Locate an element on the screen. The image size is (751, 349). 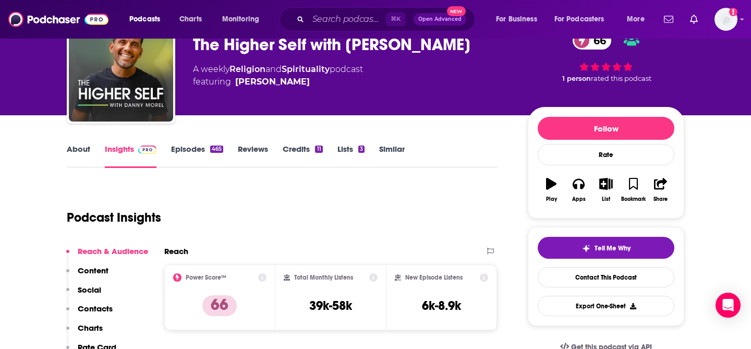
span: For Business is located at coordinates (517, 19).